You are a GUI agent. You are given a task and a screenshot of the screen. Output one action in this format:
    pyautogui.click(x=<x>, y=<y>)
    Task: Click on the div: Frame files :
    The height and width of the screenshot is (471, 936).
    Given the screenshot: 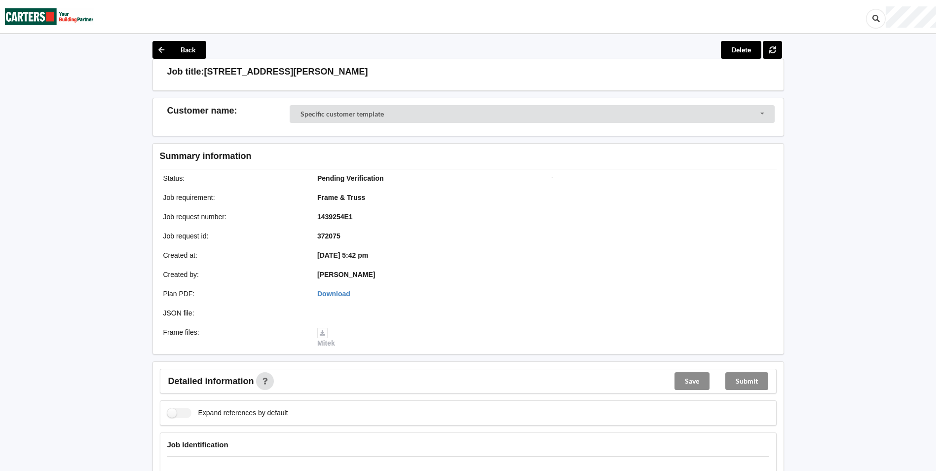 What is the action you would take?
    pyautogui.click(x=233, y=338)
    